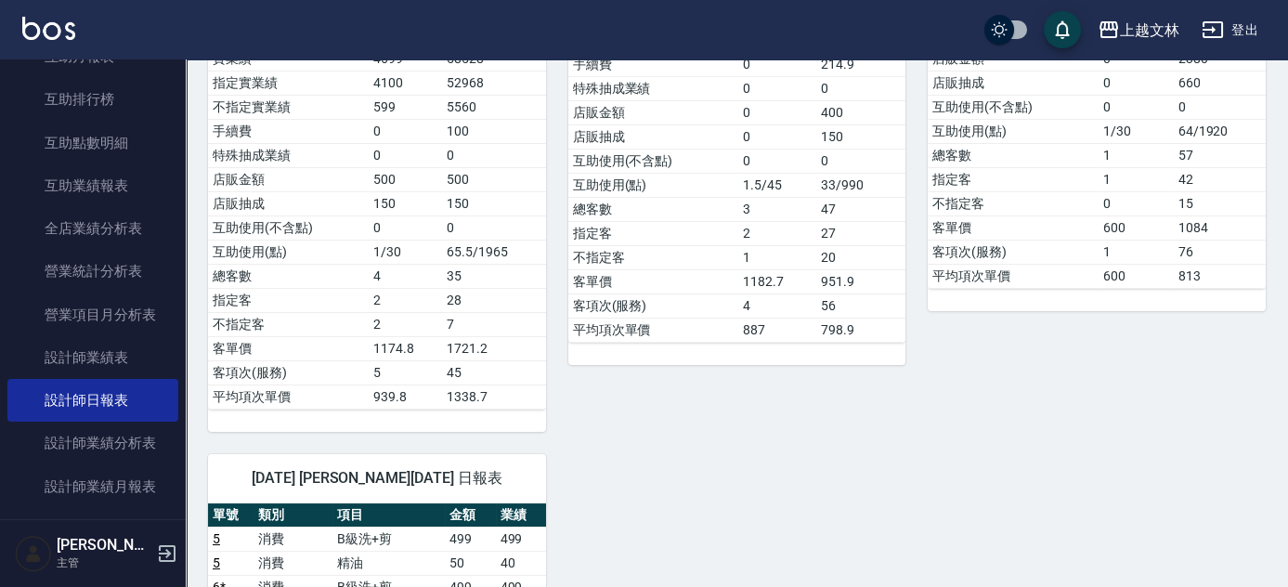 The image size is (1288, 587). I want to click on img: Logo, so click(48, 28).